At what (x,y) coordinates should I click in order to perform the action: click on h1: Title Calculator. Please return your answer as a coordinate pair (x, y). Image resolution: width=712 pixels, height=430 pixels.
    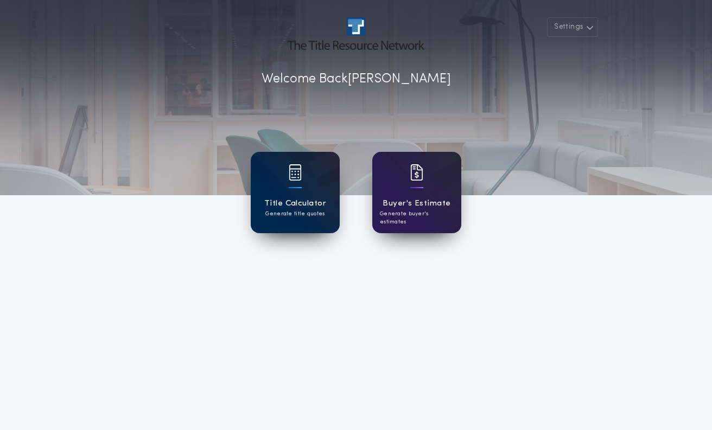
    Looking at the image, I should click on (295, 204).